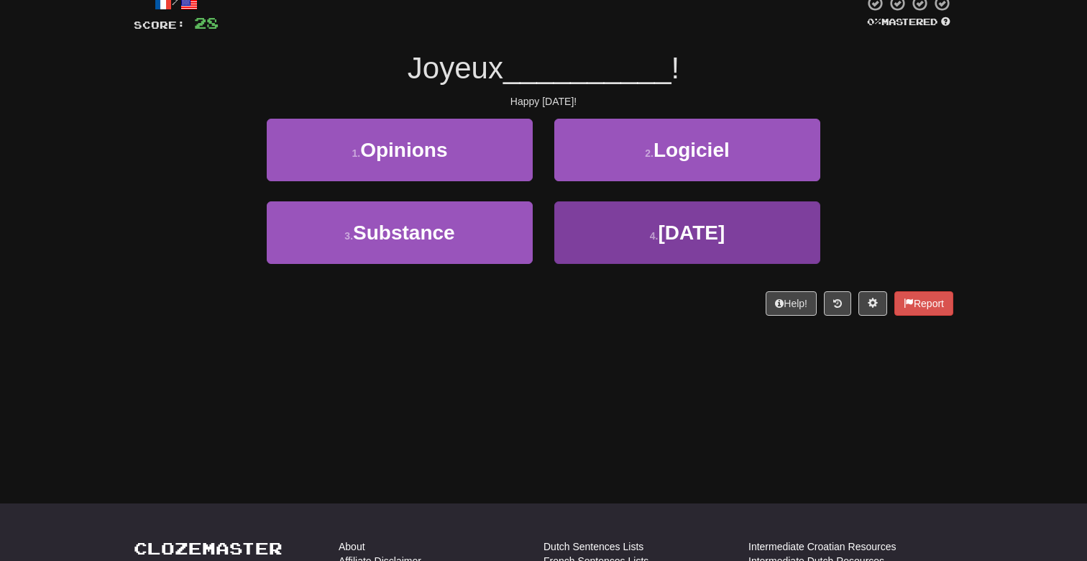  What do you see at coordinates (909, 22) in the screenshot?
I see `div: Mastered` at bounding box center [909, 22].